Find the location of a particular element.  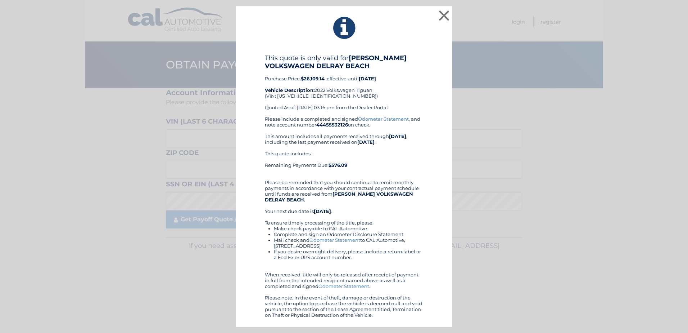

strong: Vehicle Description: is located at coordinates (290, 90).